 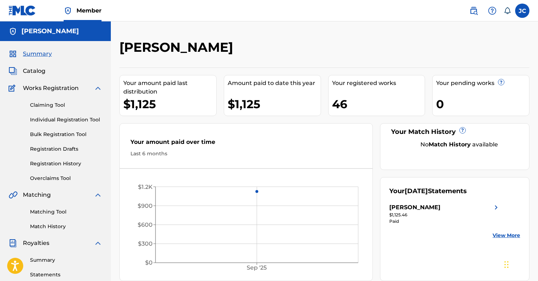 What do you see at coordinates (474, 11) in the screenshot?
I see `a: Public Search` at bounding box center [474, 11].